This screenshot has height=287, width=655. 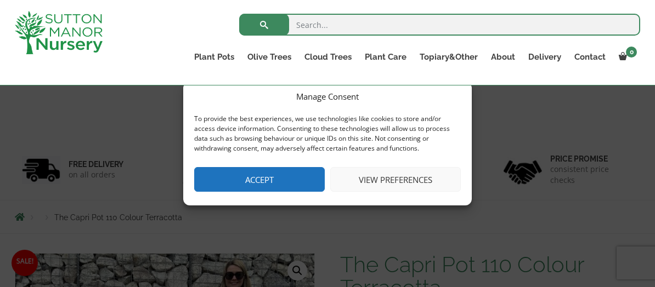 I want to click on a: Olive Trees, so click(x=269, y=57).